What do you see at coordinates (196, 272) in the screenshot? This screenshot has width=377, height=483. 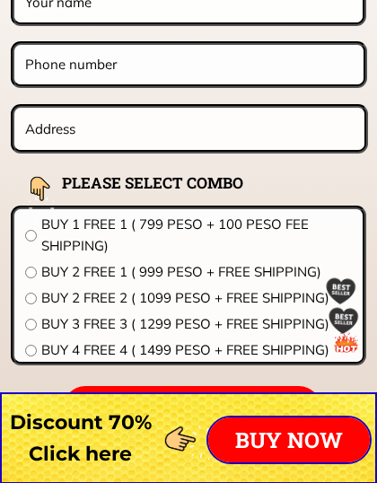 I see `span: BUY 2 FREE 1 ( 999 PESO + FREE SHIPPING)` at bounding box center [196, 272].